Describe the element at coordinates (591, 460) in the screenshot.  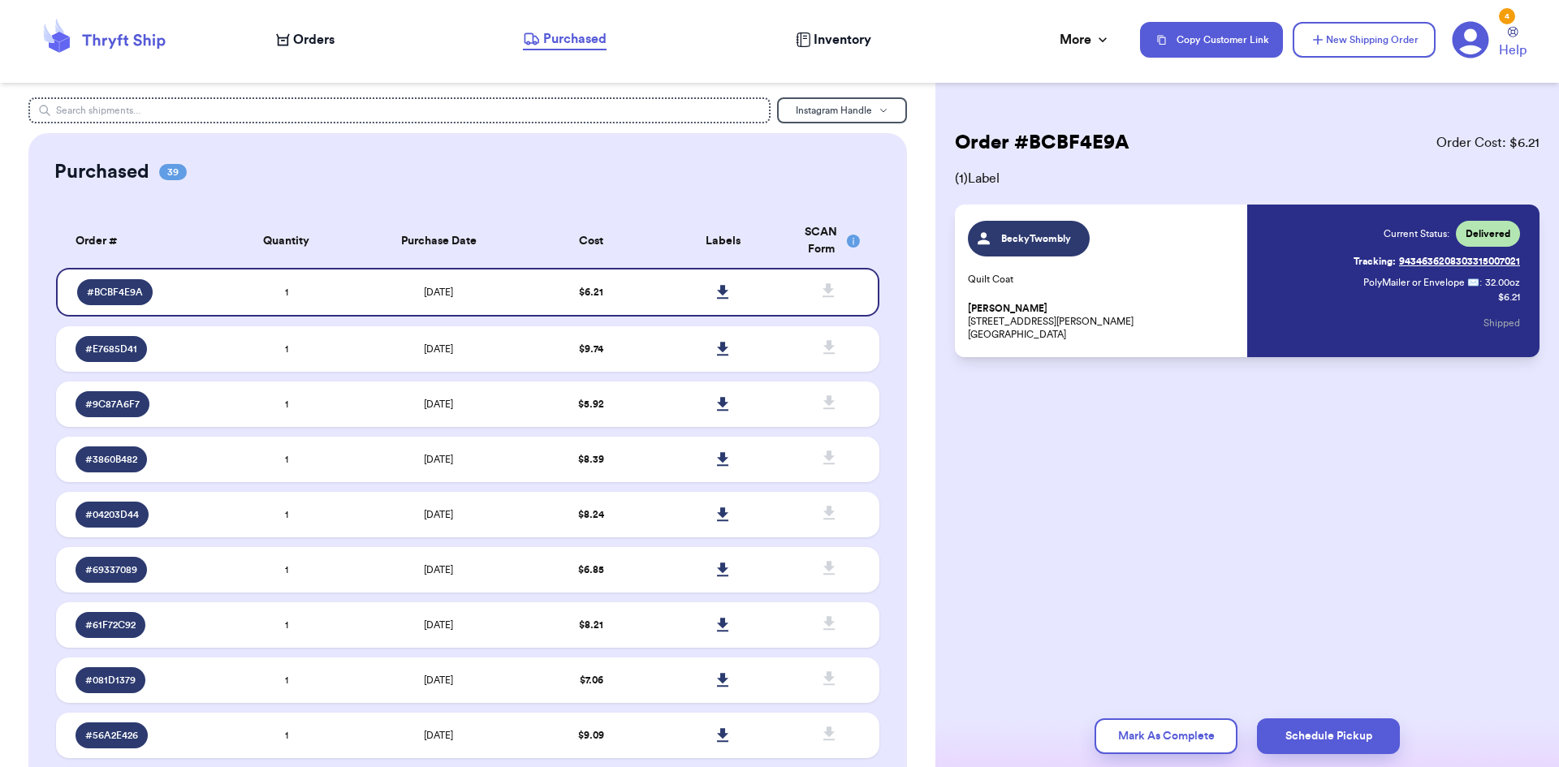
I see `span: $ 8.39` at that location.